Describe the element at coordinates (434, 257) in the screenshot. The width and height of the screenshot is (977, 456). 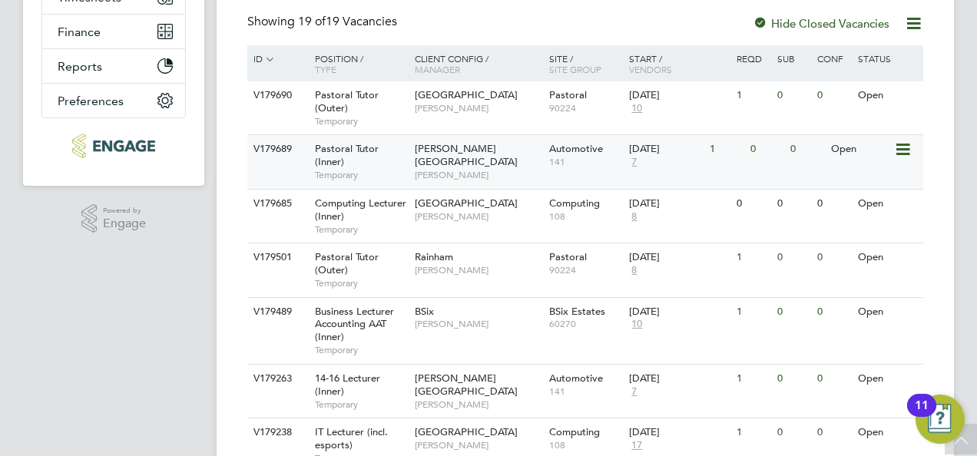
I see `span: Rainham` at that location.